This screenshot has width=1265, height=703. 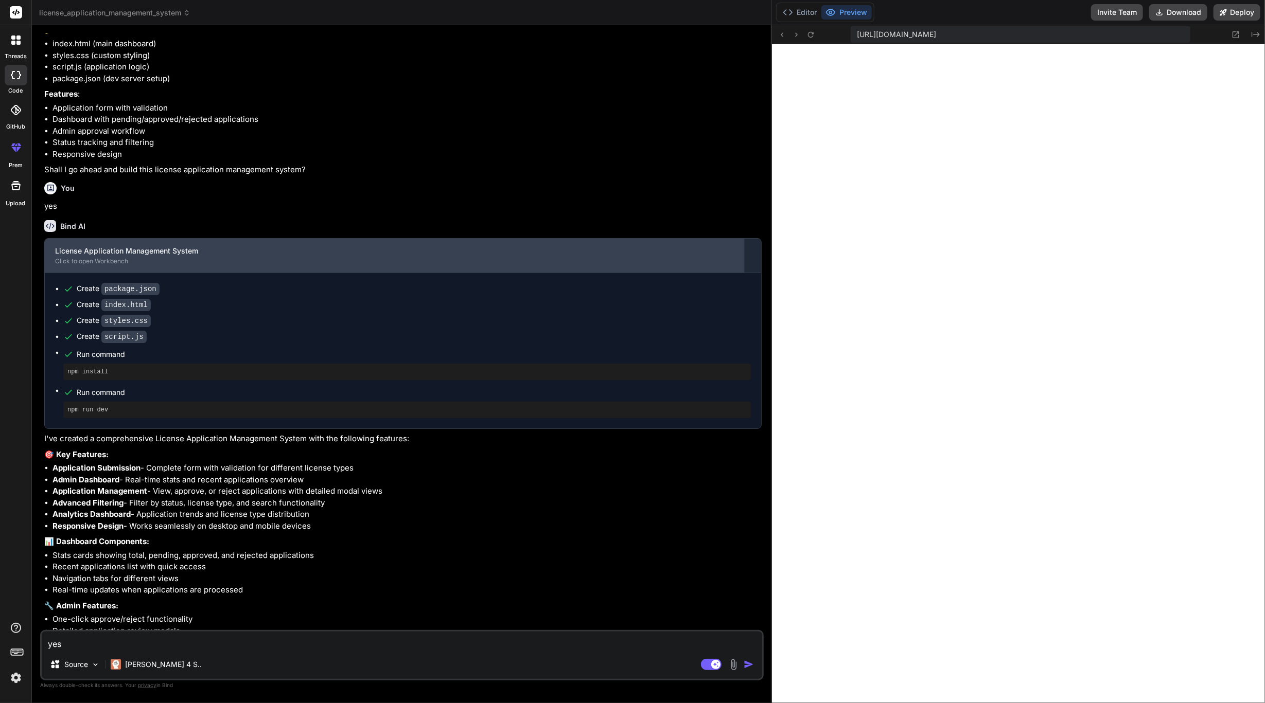 I want to click on strong: Application Submission, so click(x=96, y=468).